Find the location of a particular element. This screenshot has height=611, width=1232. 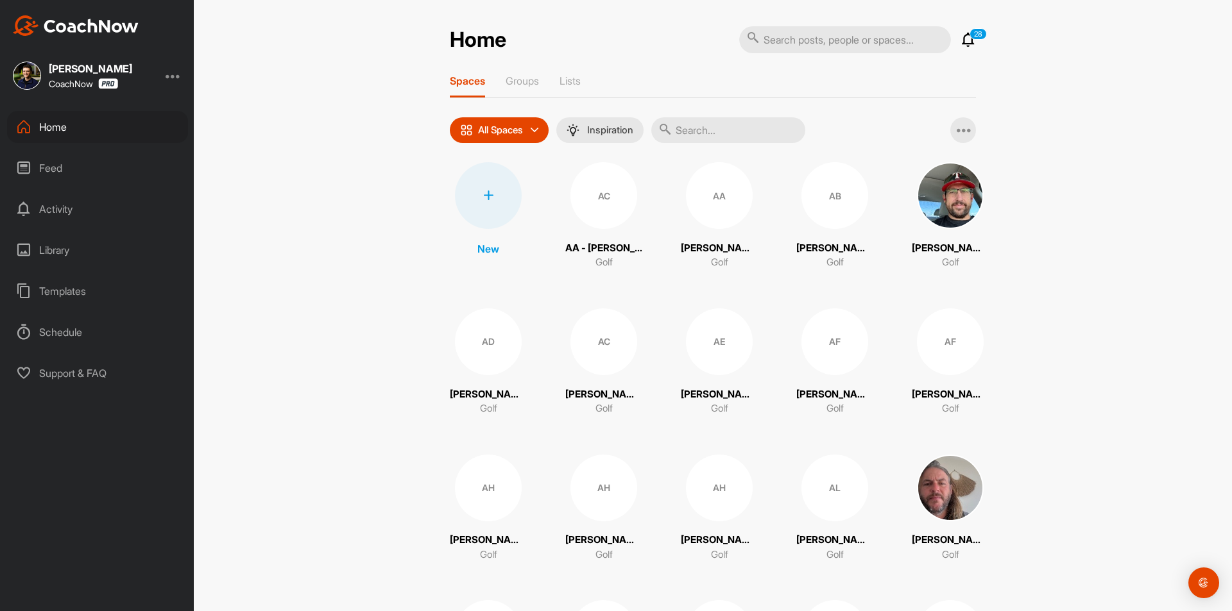

p: 28 is located at coordinates (978, 34).